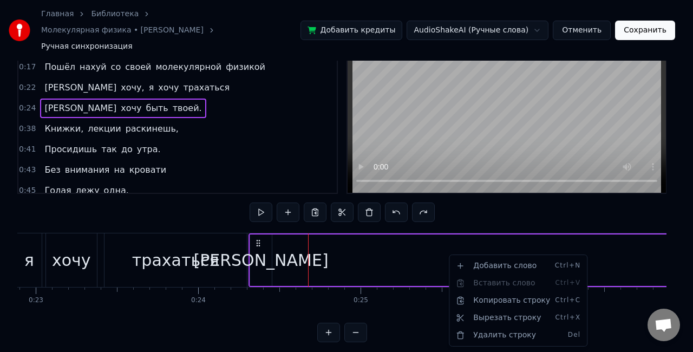 The height and width of the screenshot is (352, 693). Describe the element at coordinates (518, 300) in the screenshot. I see `div: Копировать строку` at that location.